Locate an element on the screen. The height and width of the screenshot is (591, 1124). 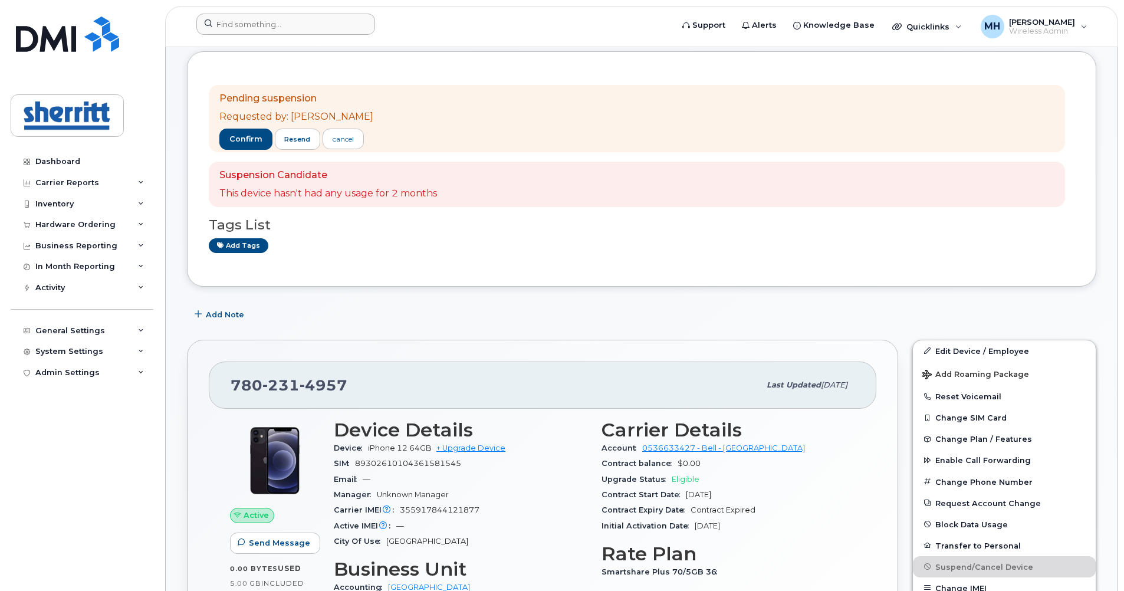
a: + Upgrade Device is located at coordinates (470, 447).